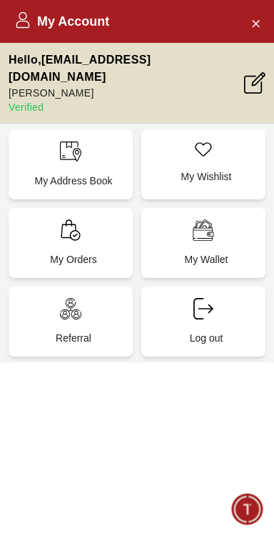 The height and width of the screenshot is (536, 274). What do you see at coordinates (248, 509) in the screenshot?
I see `div: Chat Widget` at bounding box center [248, 509].